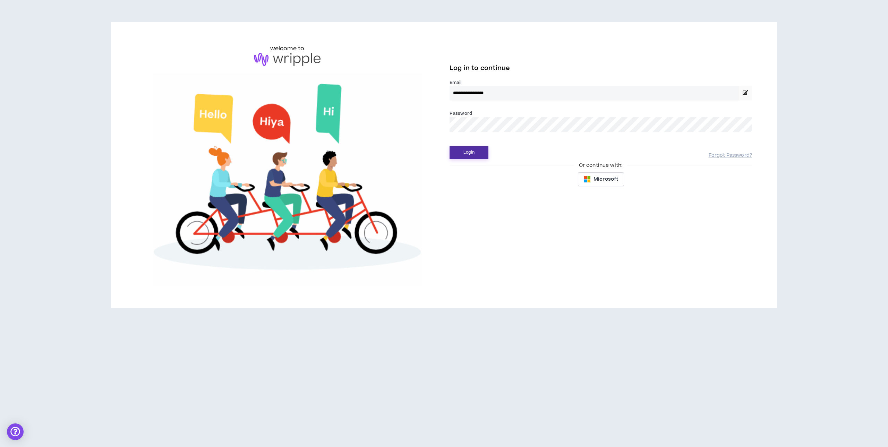 The width and height of the screenshot is (888, 447). I want to click on label: Password, so click(461, 113).